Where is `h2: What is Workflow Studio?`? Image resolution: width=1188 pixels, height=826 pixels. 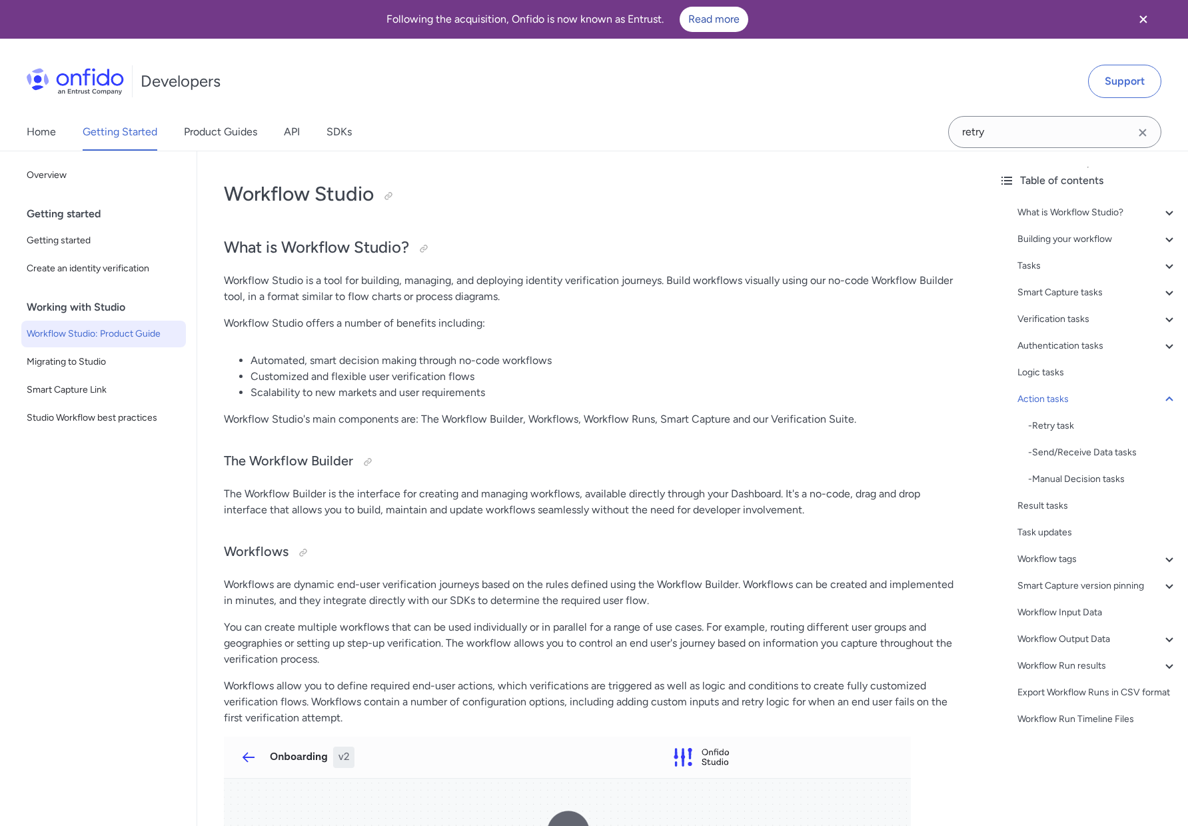
h2: What is Workflow Studio? is located at coordinates (592, 248).